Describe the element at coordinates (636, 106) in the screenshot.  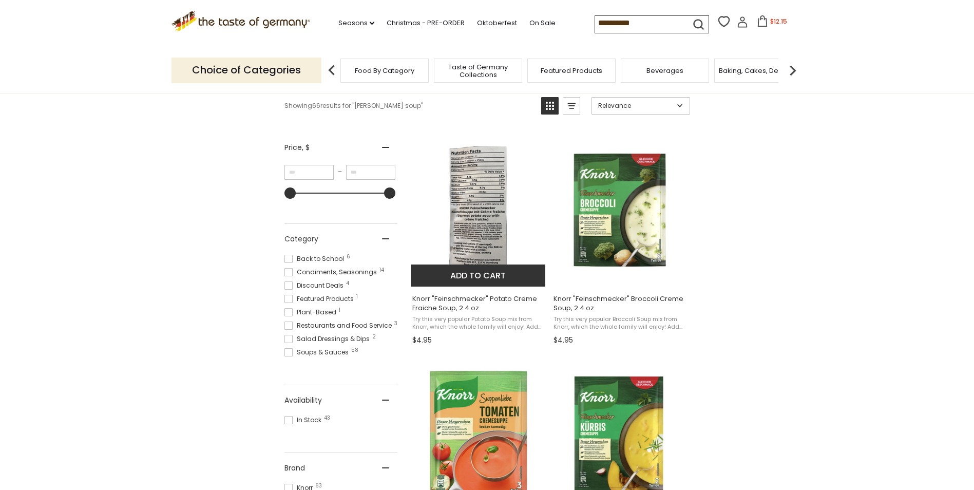
I see `span: Relevance` at that location.